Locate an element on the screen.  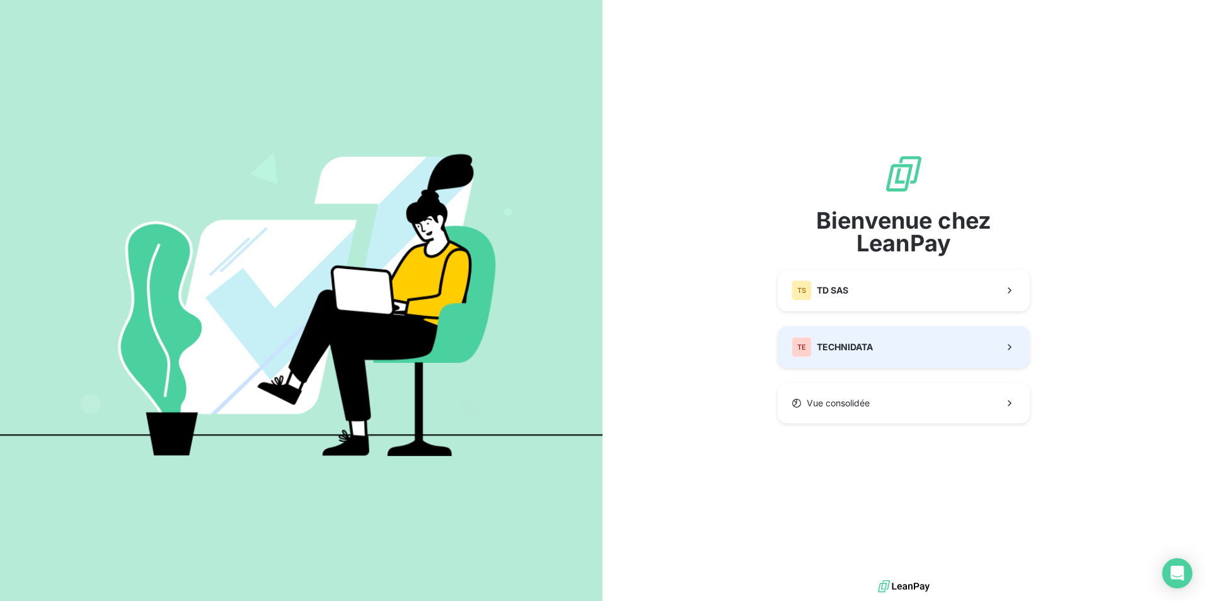
button: TETECHNIDATA is located at coordinates (904, 347).